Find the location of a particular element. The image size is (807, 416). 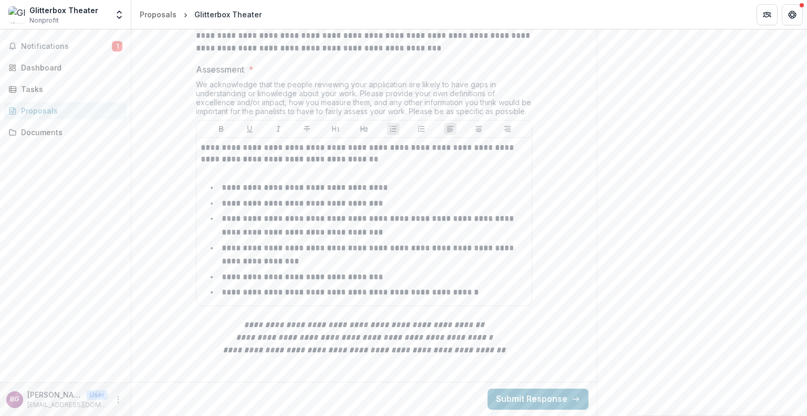

button: Ordered List is located at coordinates (421, 129).